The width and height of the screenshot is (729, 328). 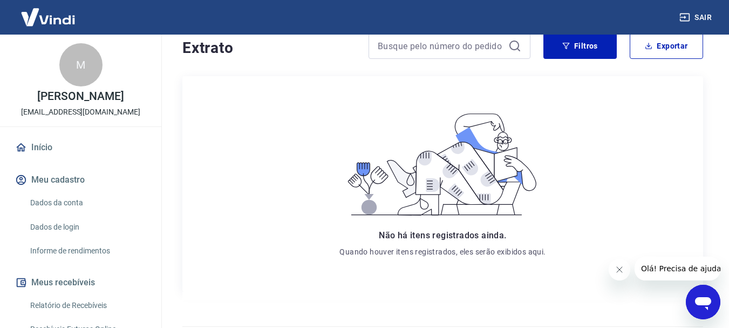 What do you see at coordinates (697, 17) in the screenshot?
I see `button: Sair` at bounding box center [697, 17].